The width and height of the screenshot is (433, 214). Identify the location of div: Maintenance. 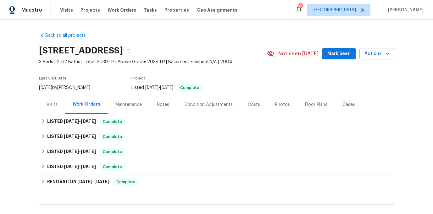
(129, 105).